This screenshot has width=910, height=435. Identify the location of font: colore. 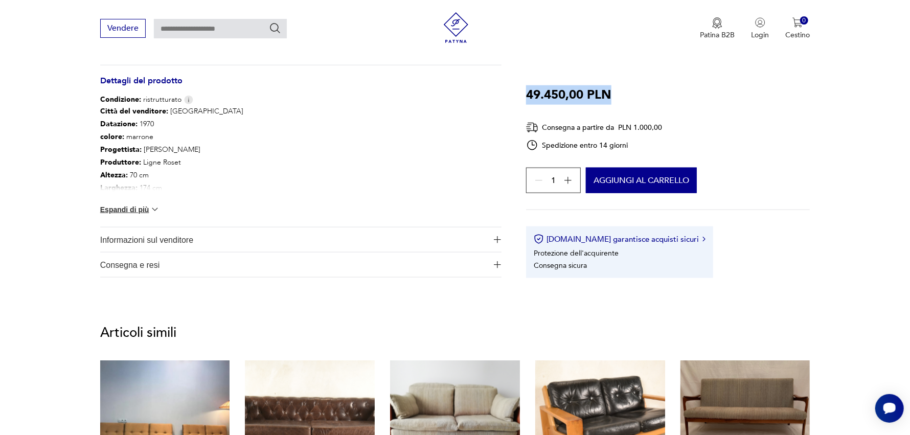
(111, 136).